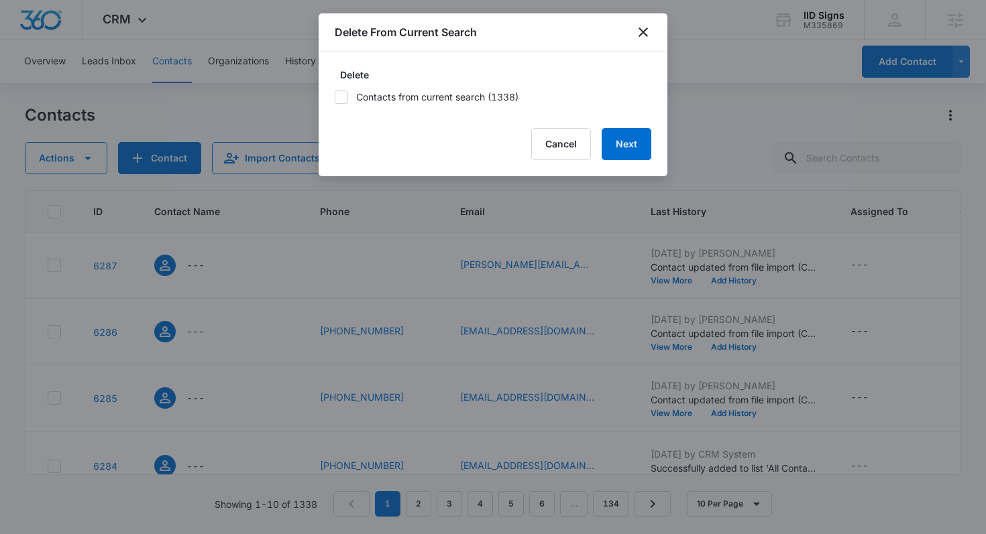 The image size is (986, 534). I want to click on button: Next, so click(626, 144).